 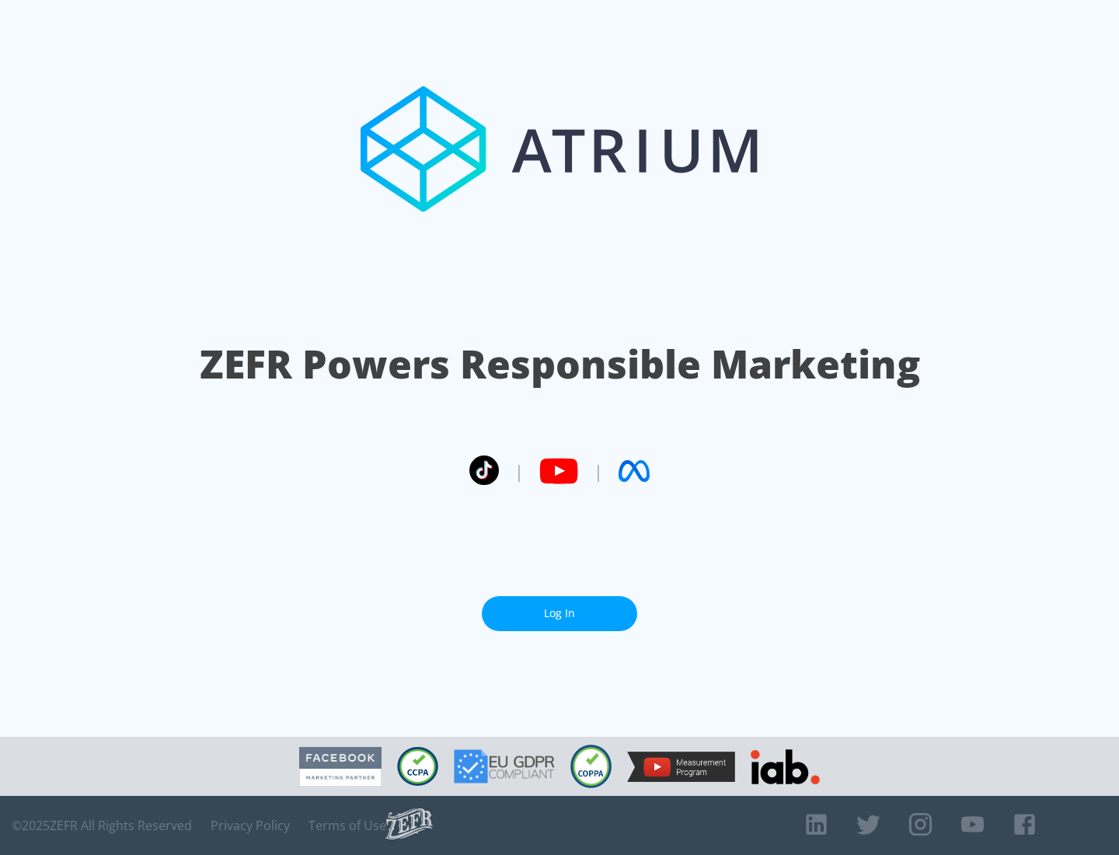 I want to click on a: Privacy Policy, so click(x=250, y=825).